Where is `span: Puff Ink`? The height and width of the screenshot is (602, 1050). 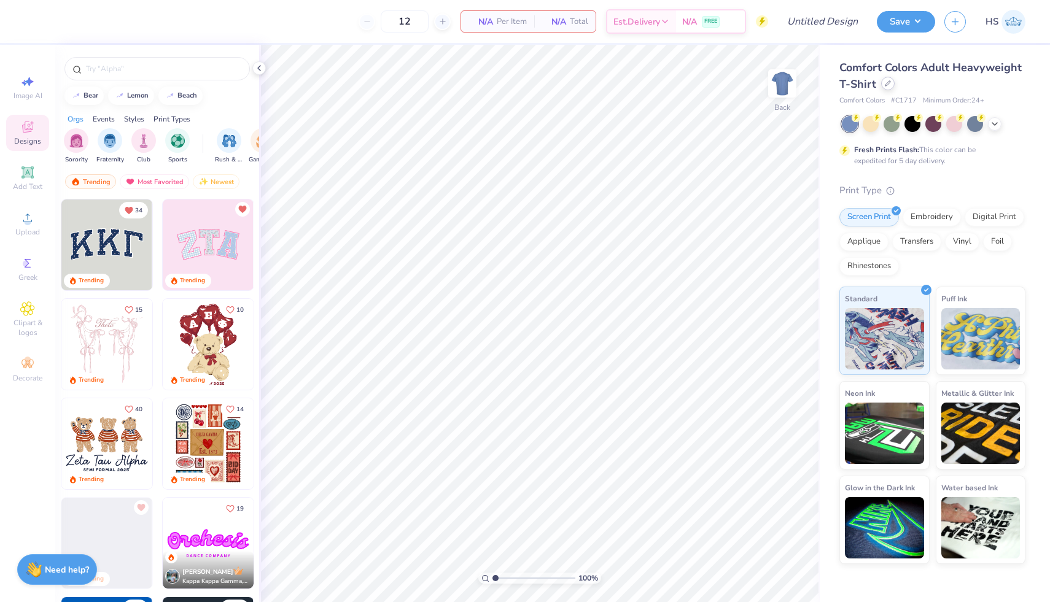 span: Puff Ink is located at coordinates (954, 298).